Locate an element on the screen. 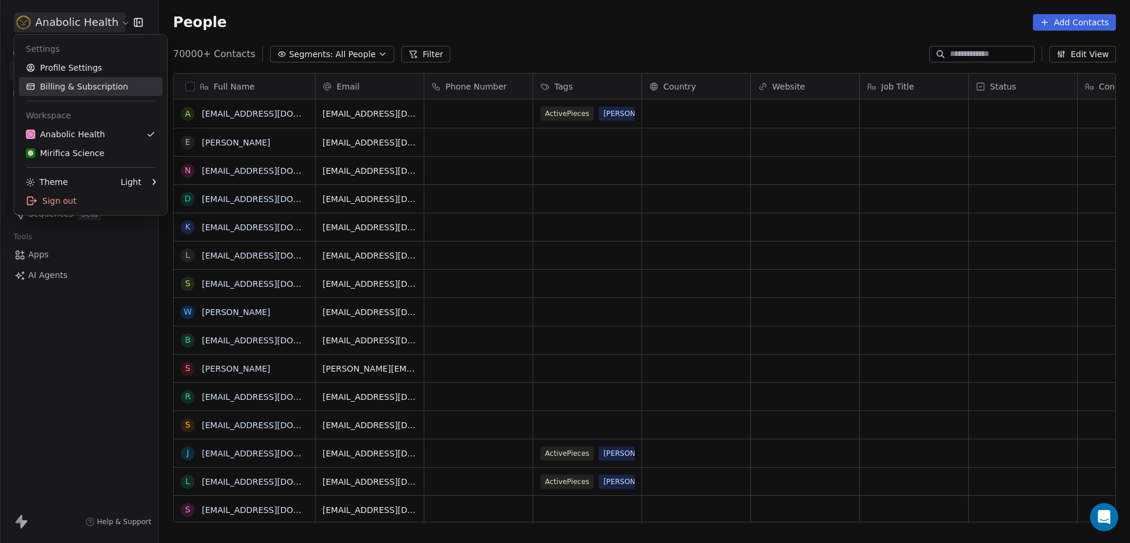 This screenshot has width=1130, height=543. div: Light is located at coordinates (131, 182).